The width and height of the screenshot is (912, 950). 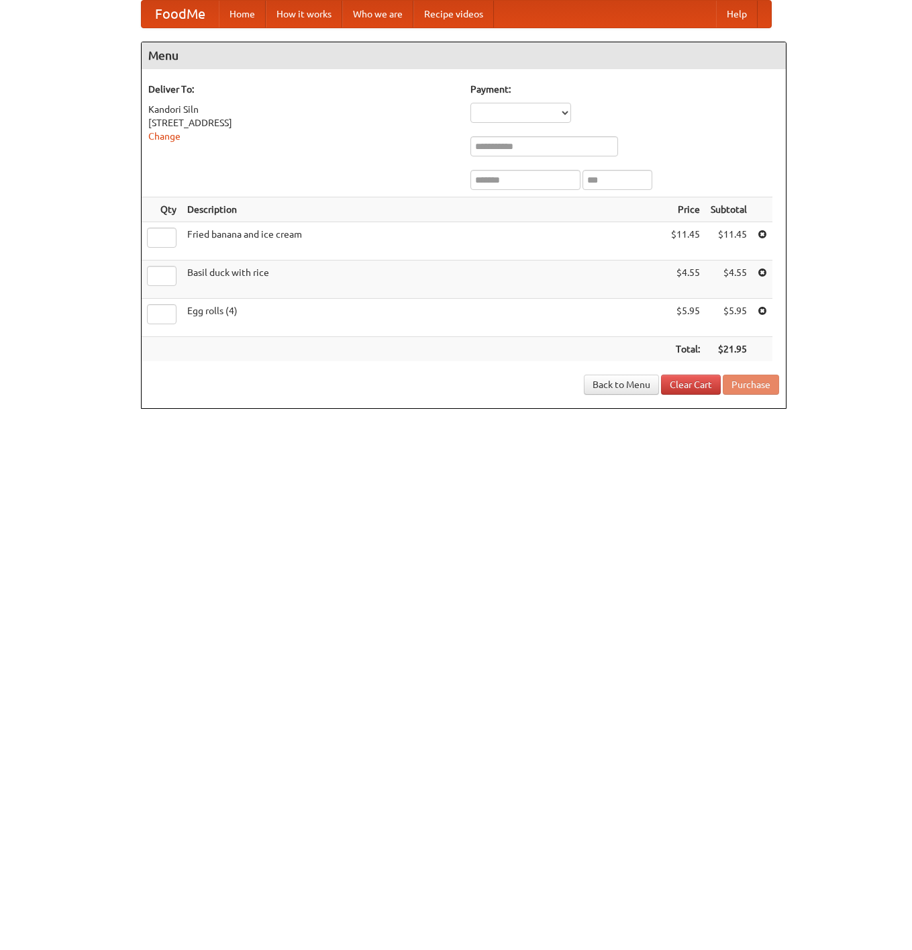 What do you see at coordinates (464, 56) in the screenshot?
I see `h4: Menu` at bounding box center [464, 56].